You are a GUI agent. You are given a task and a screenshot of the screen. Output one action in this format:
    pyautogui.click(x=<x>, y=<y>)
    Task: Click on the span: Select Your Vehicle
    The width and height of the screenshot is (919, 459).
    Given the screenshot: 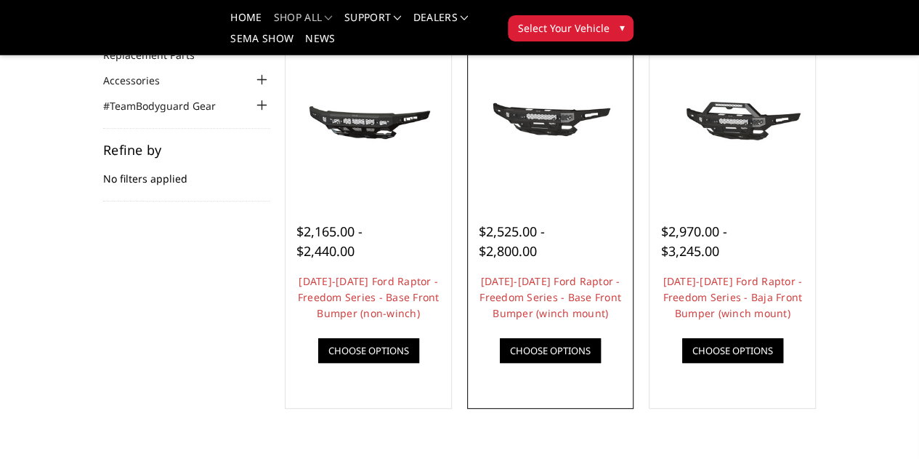 What is the action you would take?
    pyautogui.click(x=563, y=28)
    